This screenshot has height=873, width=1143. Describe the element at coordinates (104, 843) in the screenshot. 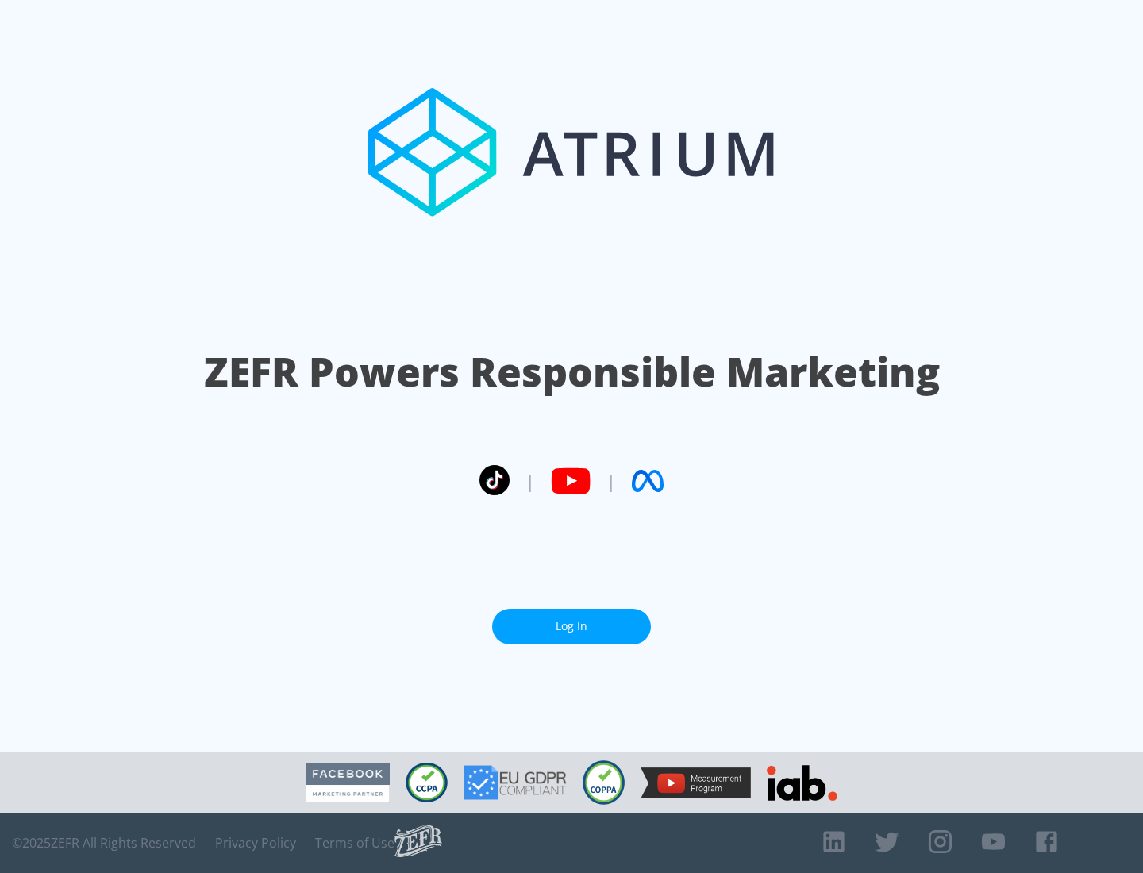

I see `span: © 2025 ZEFR All Rights Reserved` at that location.